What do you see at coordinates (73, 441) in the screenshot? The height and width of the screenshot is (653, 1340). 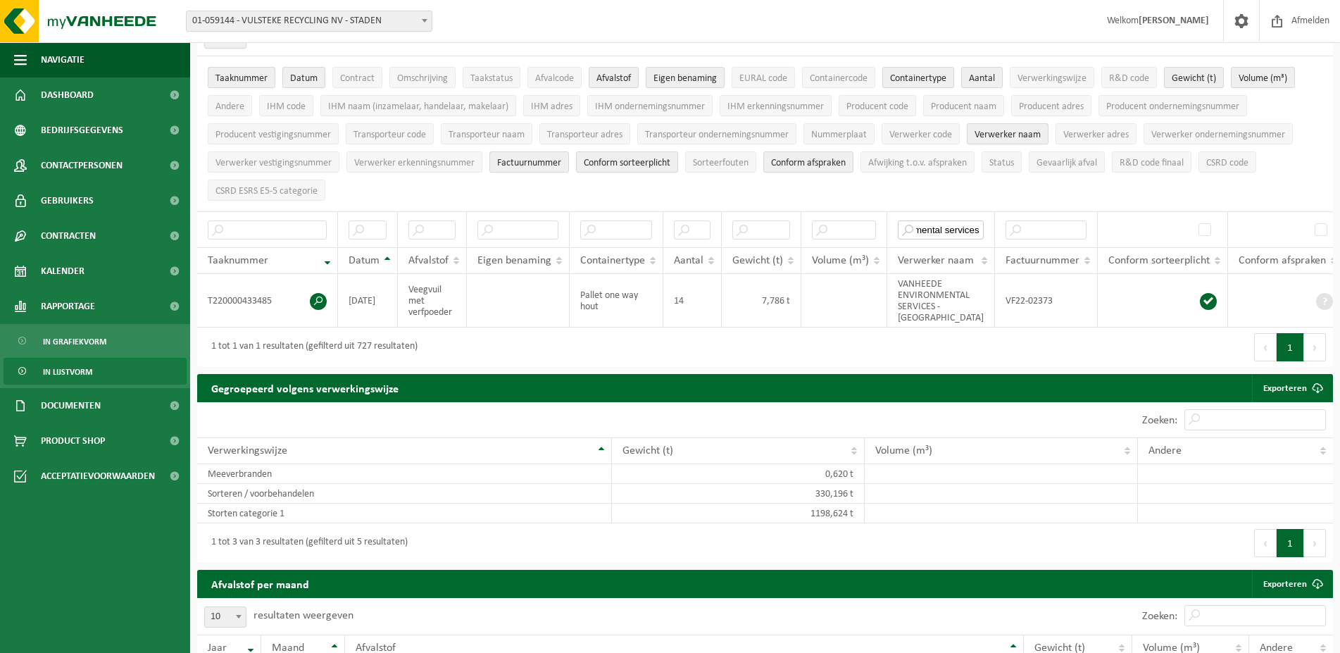 I see `span: Product Shop` at bounding box center [73, 441].